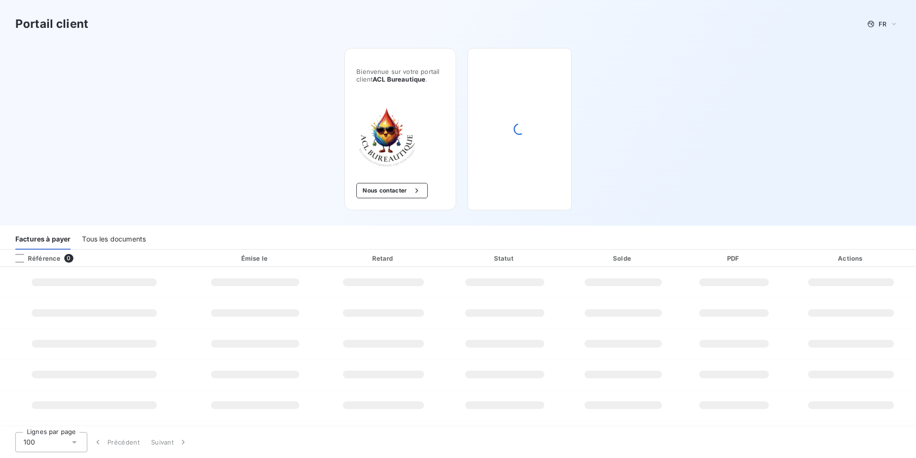  I want to click on button: Nous contacter, so click(392, 190).